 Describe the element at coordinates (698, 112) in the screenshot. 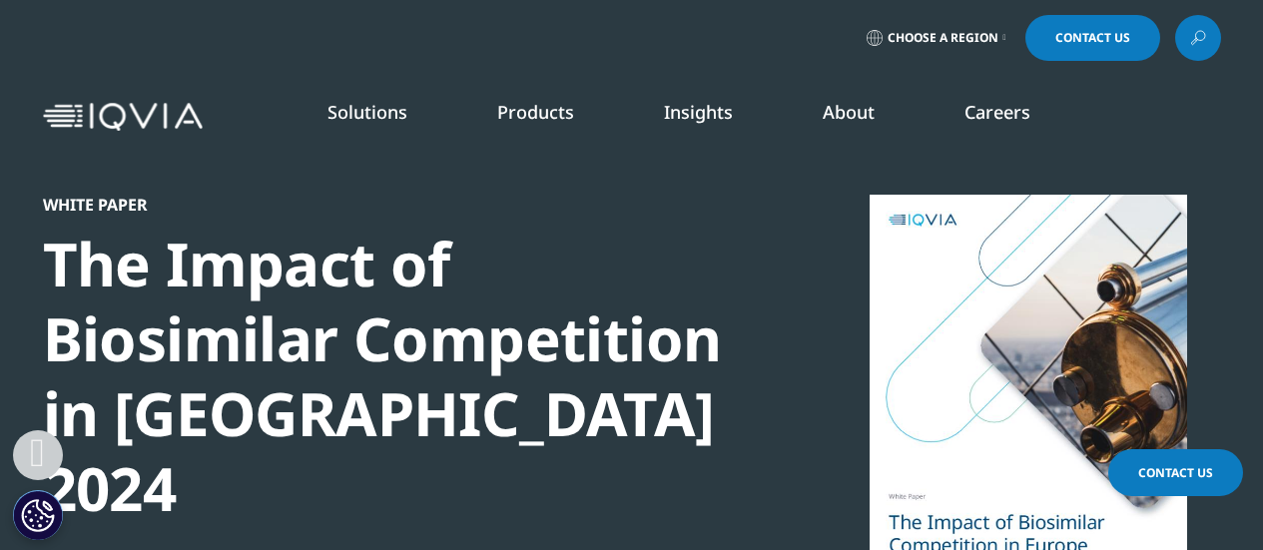

I see `a: Insights` at that location.